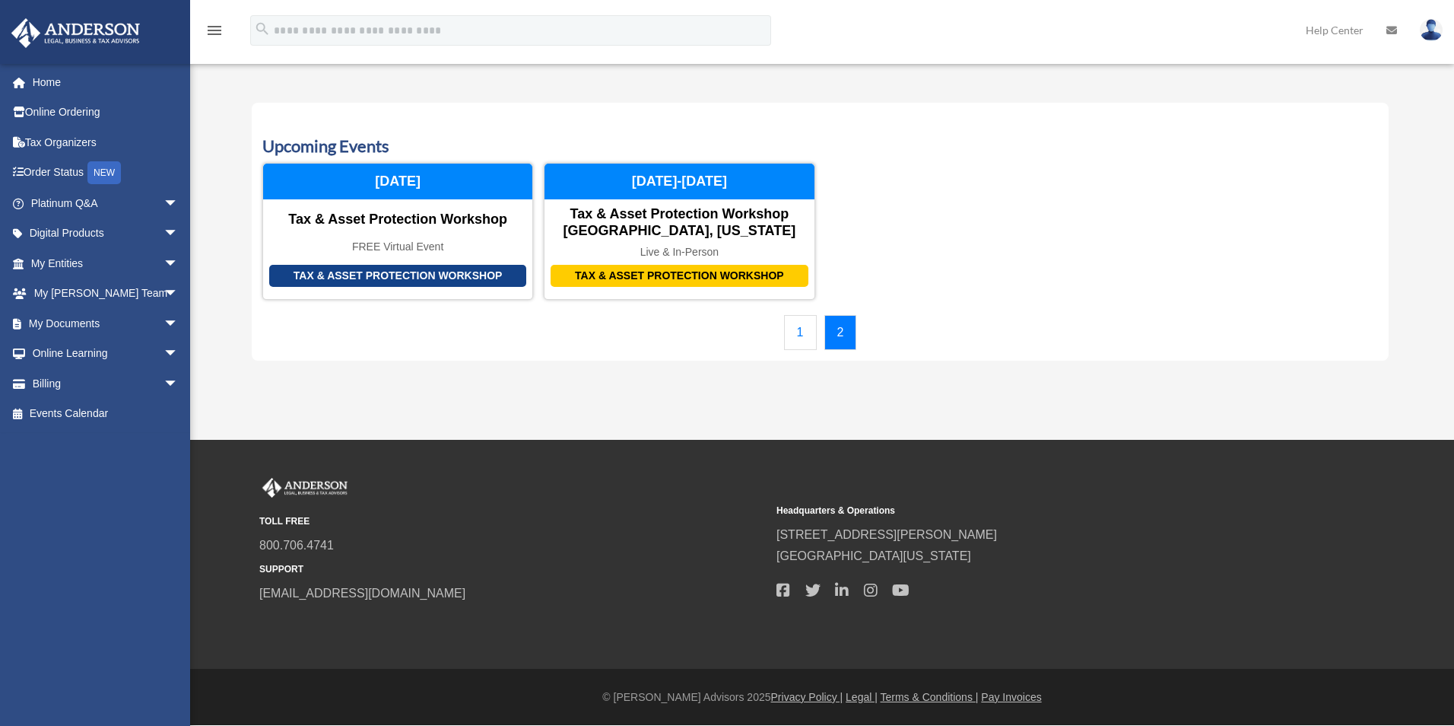 This screenshot has width=1454, height=726. Describe the element at coordinates (214, 30) in the screenshot. I see `i: menu` at that location.